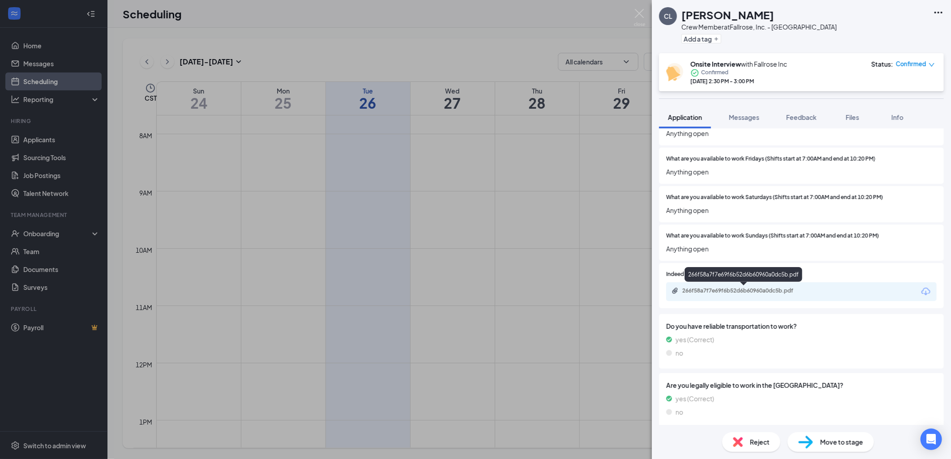 The image size is (951, 459). Describe the element at coordinates (715, 64) in the screenshot. I see `b: Onsite Interview` at that location.